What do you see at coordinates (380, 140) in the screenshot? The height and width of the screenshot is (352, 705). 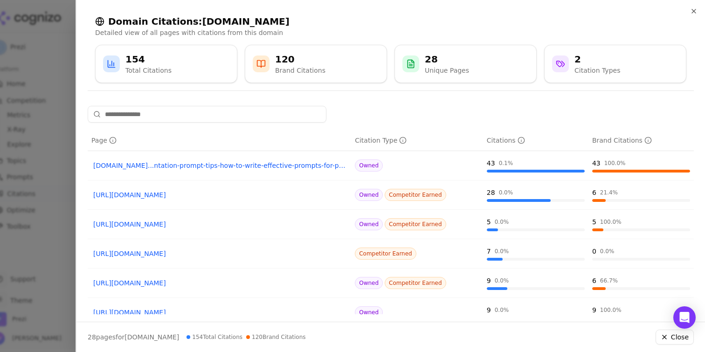 I see `div: Citation Type` at bounding box center [380, 140].